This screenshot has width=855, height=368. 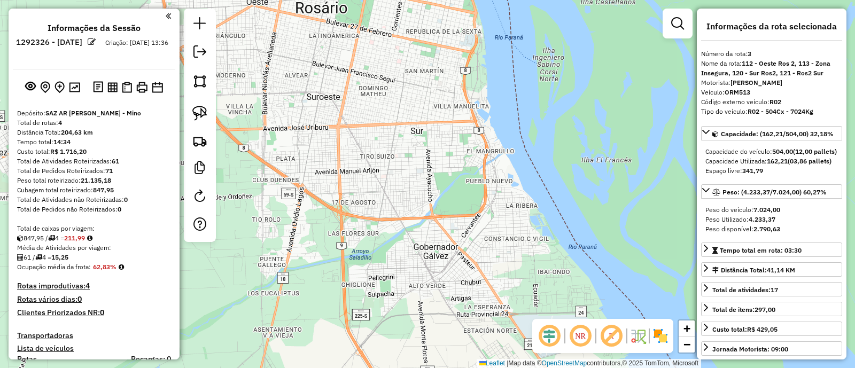 What do you see at coordinates (94, 229) in the screenshot?
I see `div: Total de caixas por viagem:` at bounding box center [94, 229].